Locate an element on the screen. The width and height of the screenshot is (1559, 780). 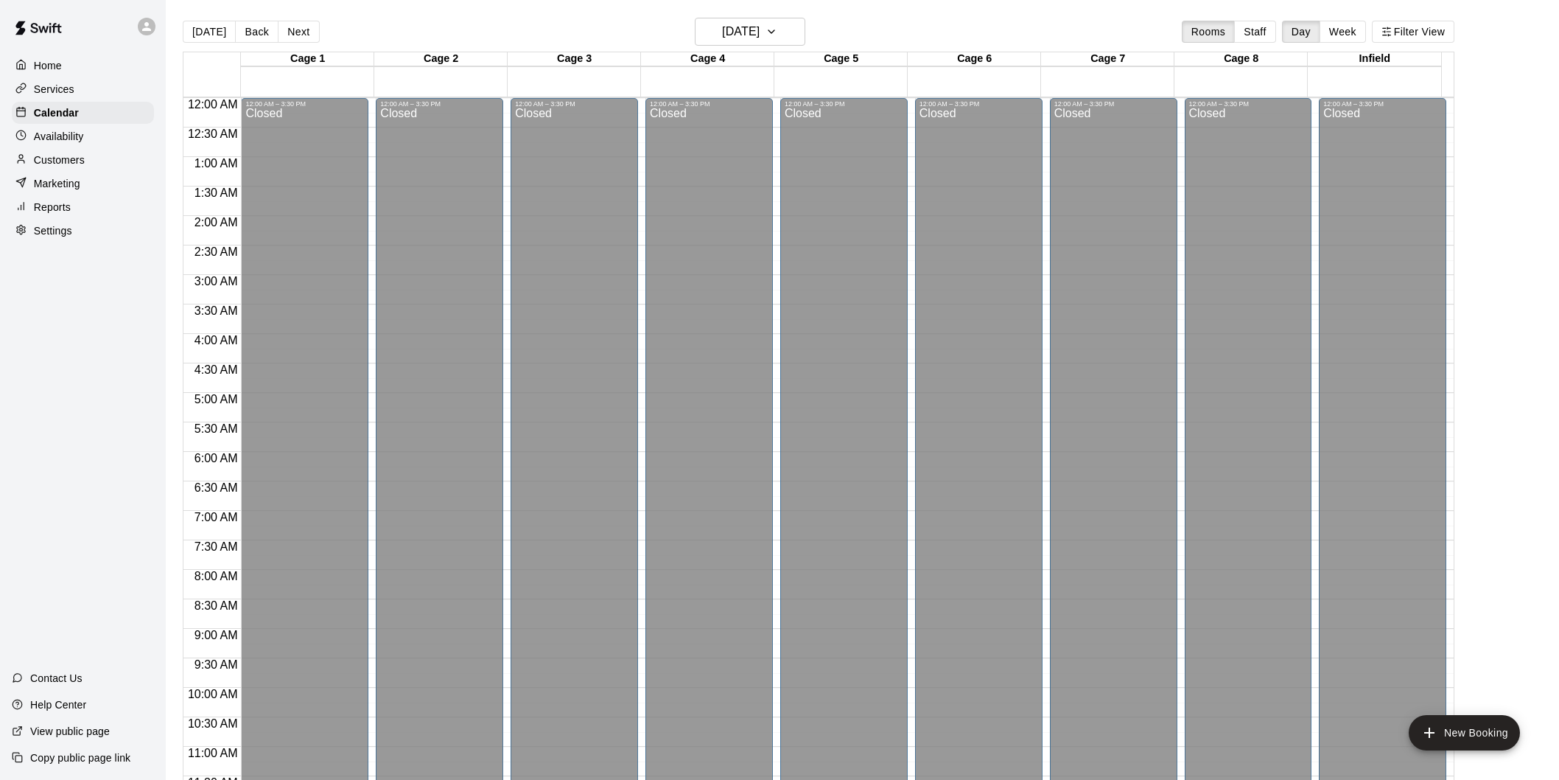
a: Customers is located at coordinates (83, 160).